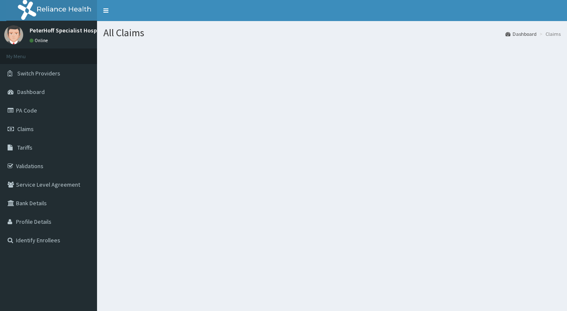 This screenshot has height=311, width=567. Describe the element at coordinates (25, 148) in the screenshot. I see `span: Tariffs` at that location.